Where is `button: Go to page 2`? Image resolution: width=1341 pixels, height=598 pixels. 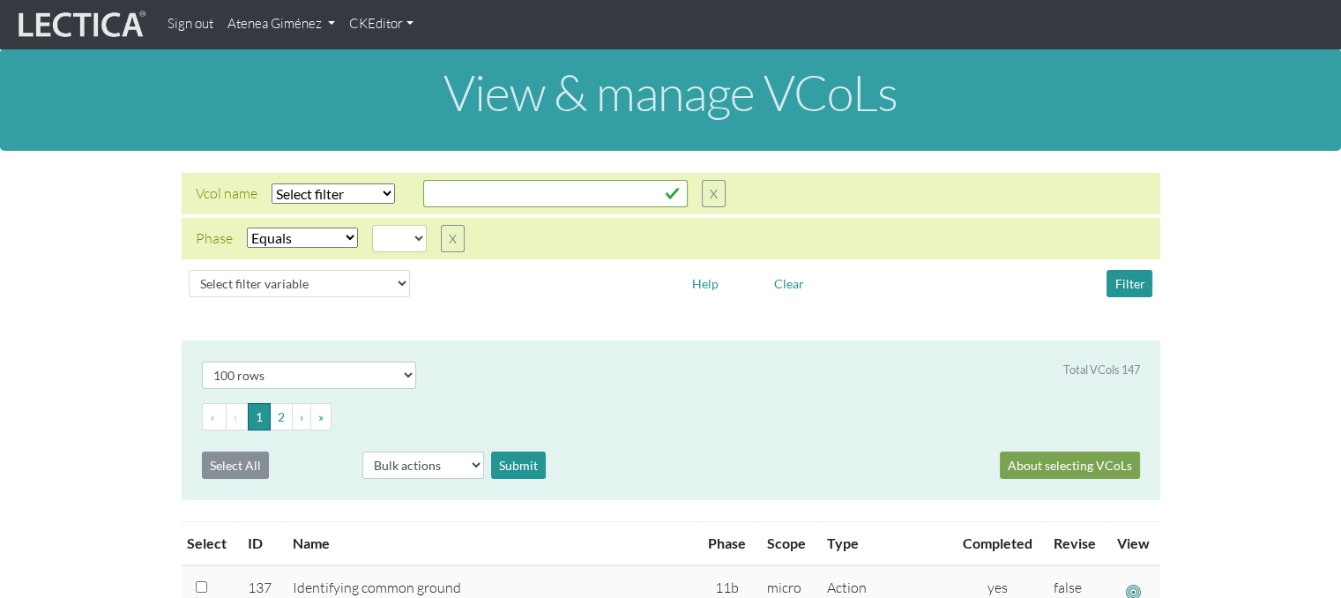
button: Go to page 2 is located at coordinates (281, 416).